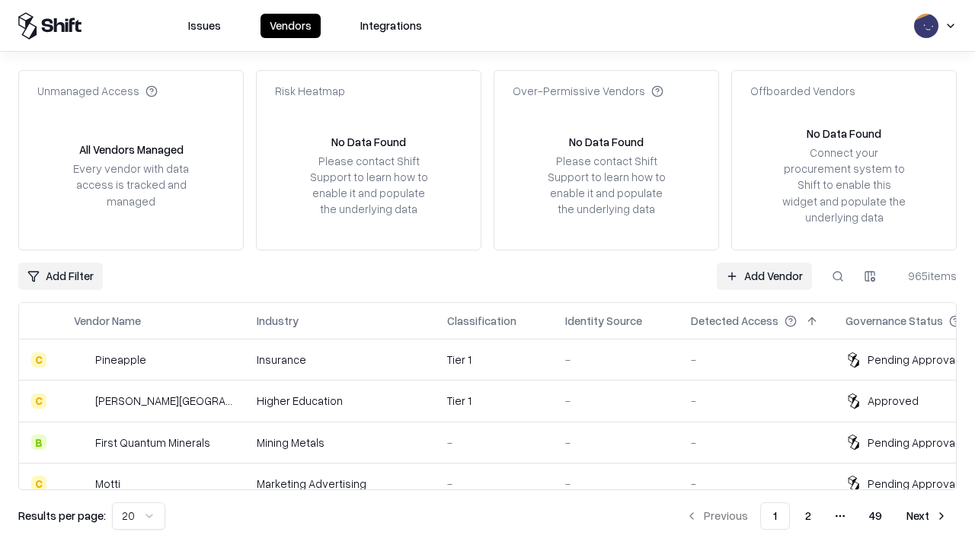 The image size is (975, 548). What do you see at coordinates (803, 91) in the screenshot?
I see `div: Offboarded Vendors` at bounding box center [803, 91].